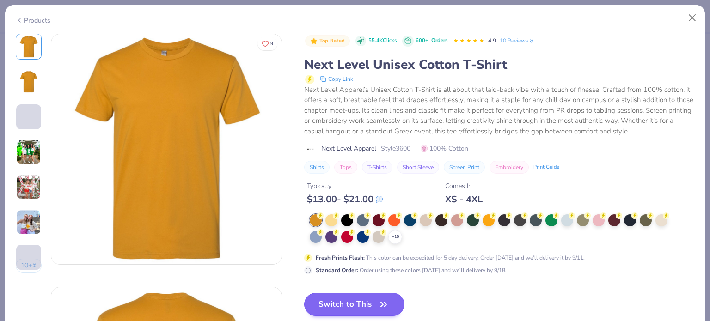 Image resolution: width=710 pixels, height=321 pixels. I want to click on button: Screen Print, so click(464, 167).